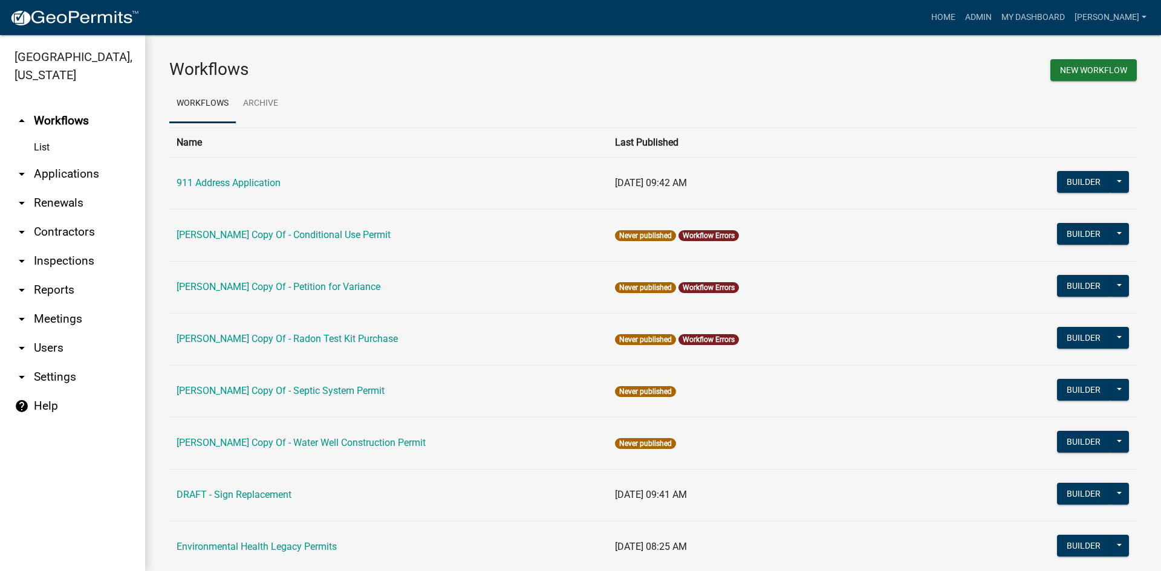  Describe the element at coordinates (261, 104) in the screenshot. I see `a: Archive` at that location.